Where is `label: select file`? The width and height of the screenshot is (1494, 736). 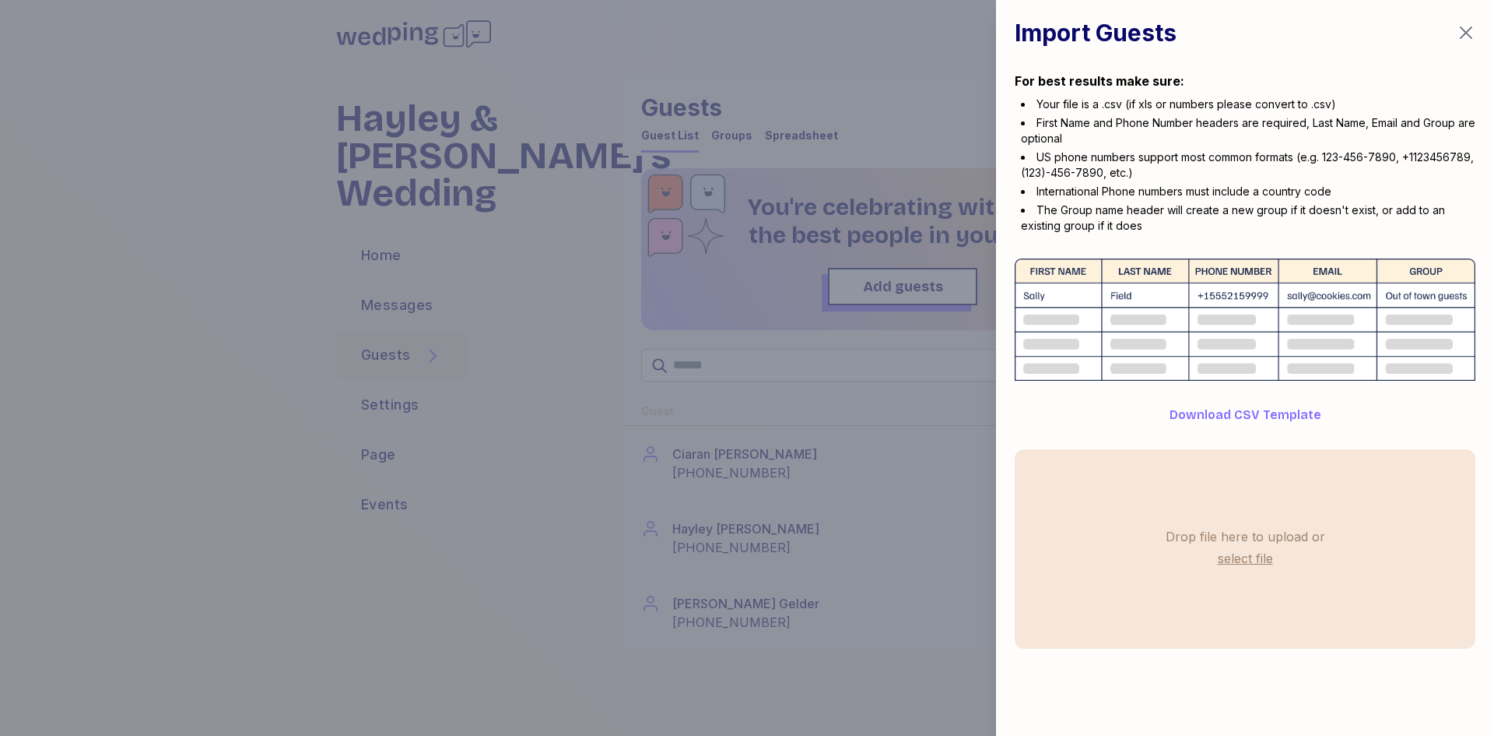
label: select file is located at coordinates (1245, 558).